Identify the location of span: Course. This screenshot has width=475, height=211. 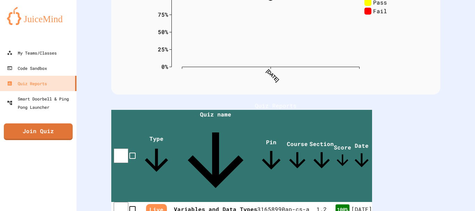
(297, 156).